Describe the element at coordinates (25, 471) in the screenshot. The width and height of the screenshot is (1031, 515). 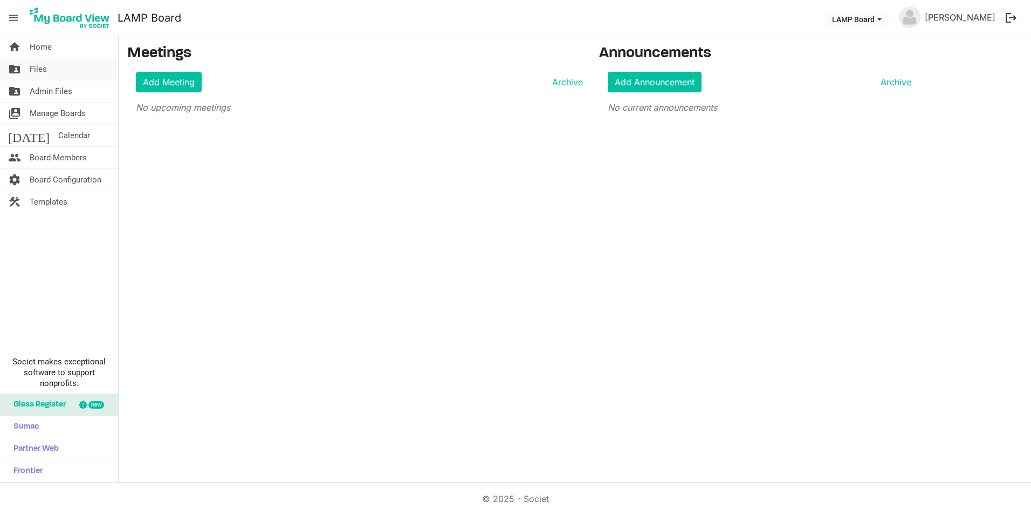
I see `span: Frontier` at that location.